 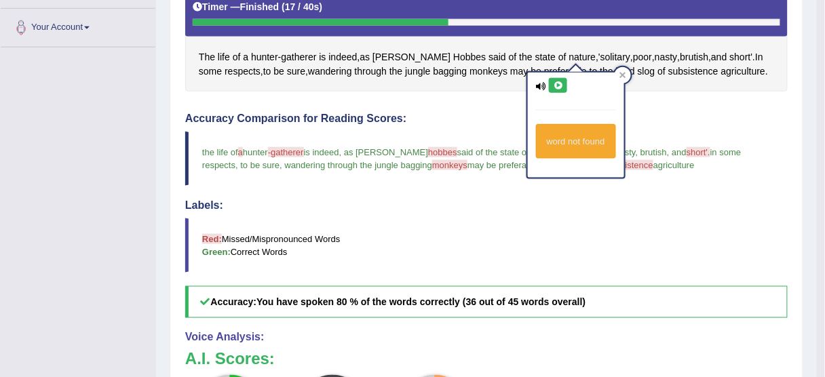 I want to click on b: Finished, so click(x=260, y=7).